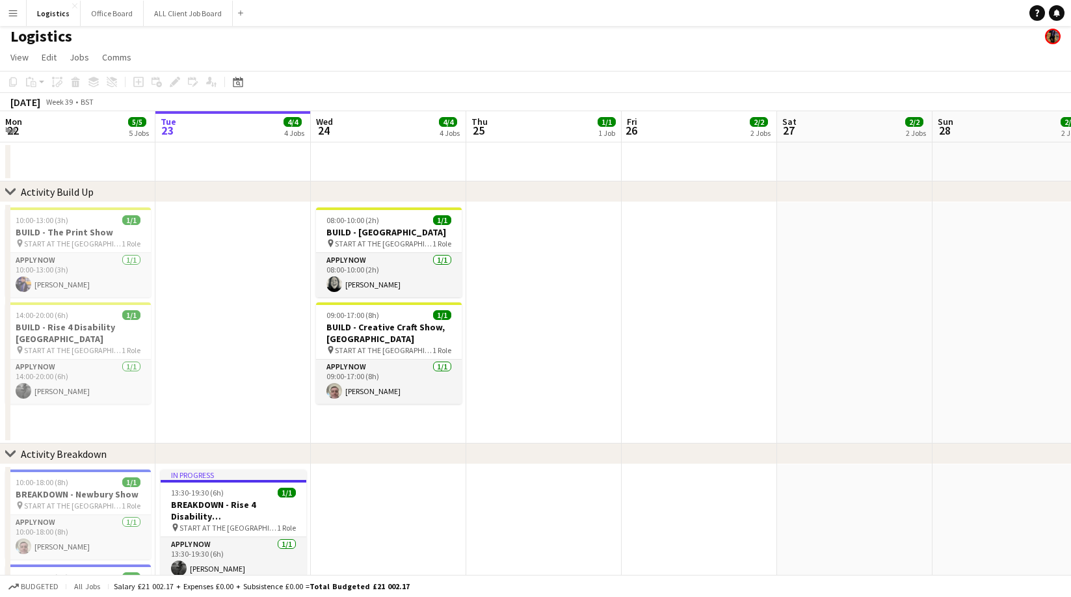 Image resolution: width=1071 pixels, height=597 pixels. Describe the element at coordinates (42, 220) in the screenshot. I see `span: 10:00-13:00 (3h)` at that location.